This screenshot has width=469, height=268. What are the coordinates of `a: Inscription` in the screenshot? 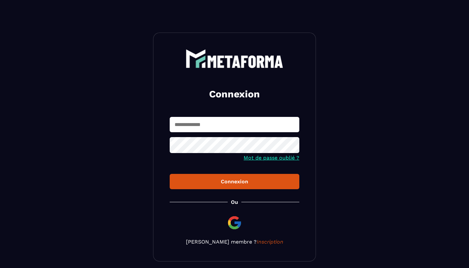 It's located at (270, 241).